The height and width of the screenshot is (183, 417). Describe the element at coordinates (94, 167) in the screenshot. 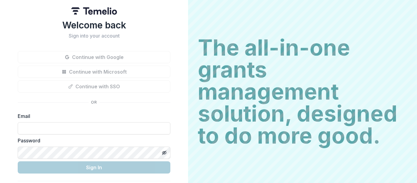

I see `button: Sign In` at that location.